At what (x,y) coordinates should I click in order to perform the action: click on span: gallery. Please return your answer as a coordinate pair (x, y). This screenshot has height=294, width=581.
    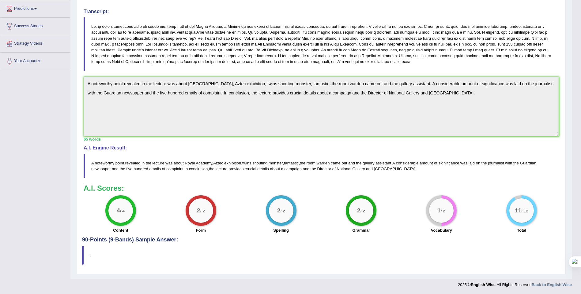
    Looking at the image, I should click on (368, 163).